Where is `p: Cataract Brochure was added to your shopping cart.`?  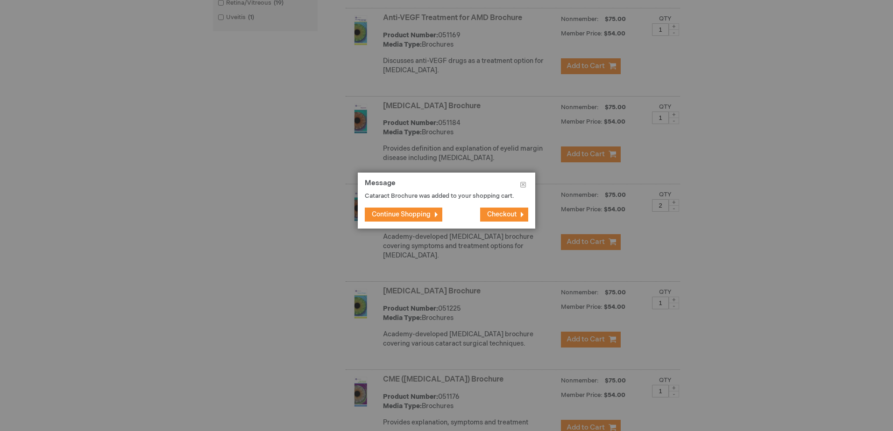
p: Cataract Brochure was added to your shopping cart. is located at coordinates (439, 196).